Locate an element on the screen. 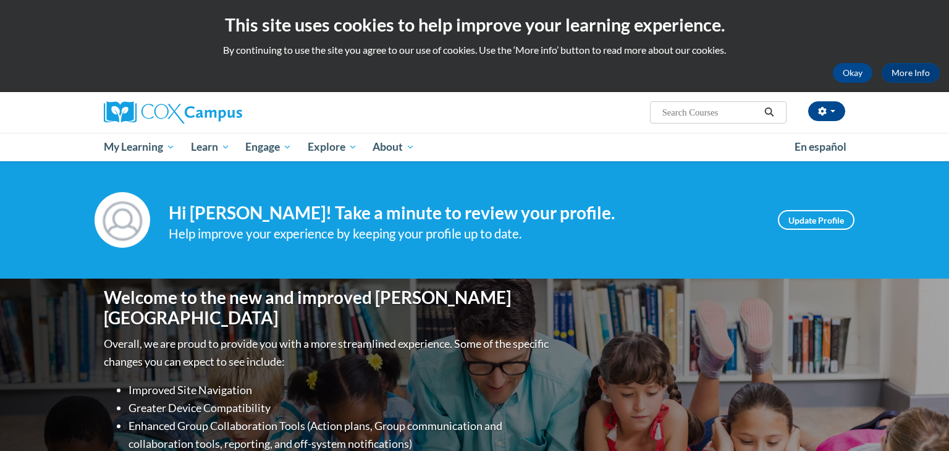 Image resolution: width=949 pixels, height=451 pixels. img: Cox Campus is located at coordinates (173, 112).